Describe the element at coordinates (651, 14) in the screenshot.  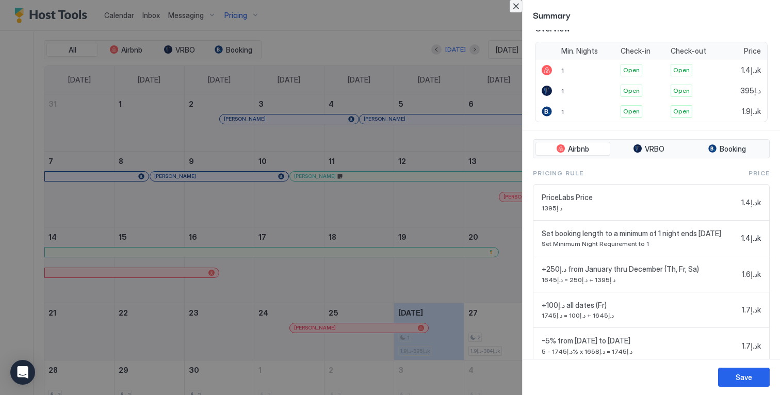
I see `span: Summary` at that location.